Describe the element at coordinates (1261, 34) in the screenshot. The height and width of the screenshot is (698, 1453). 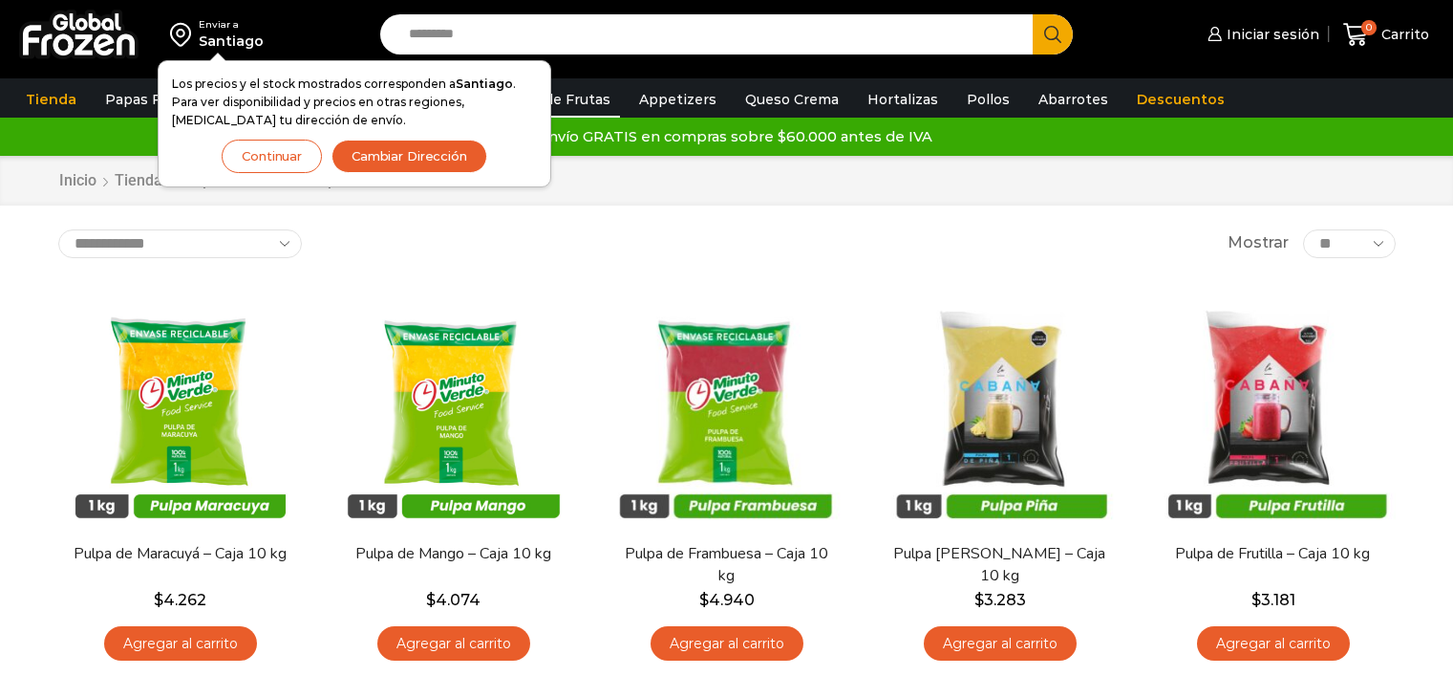
I see `a: Iniciar sesión` at that location.